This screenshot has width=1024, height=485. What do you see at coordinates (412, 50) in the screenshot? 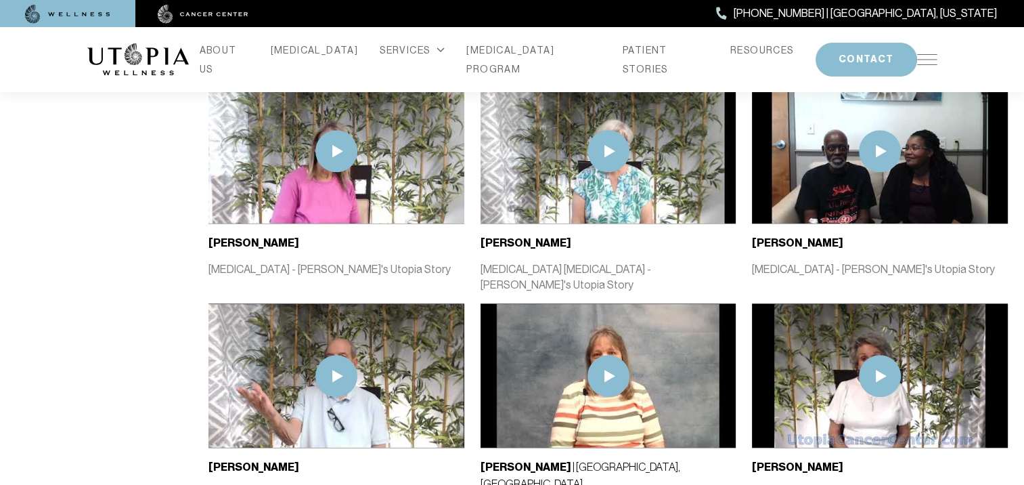
I see `div: SERVICES` at bounding box center [412, 50].